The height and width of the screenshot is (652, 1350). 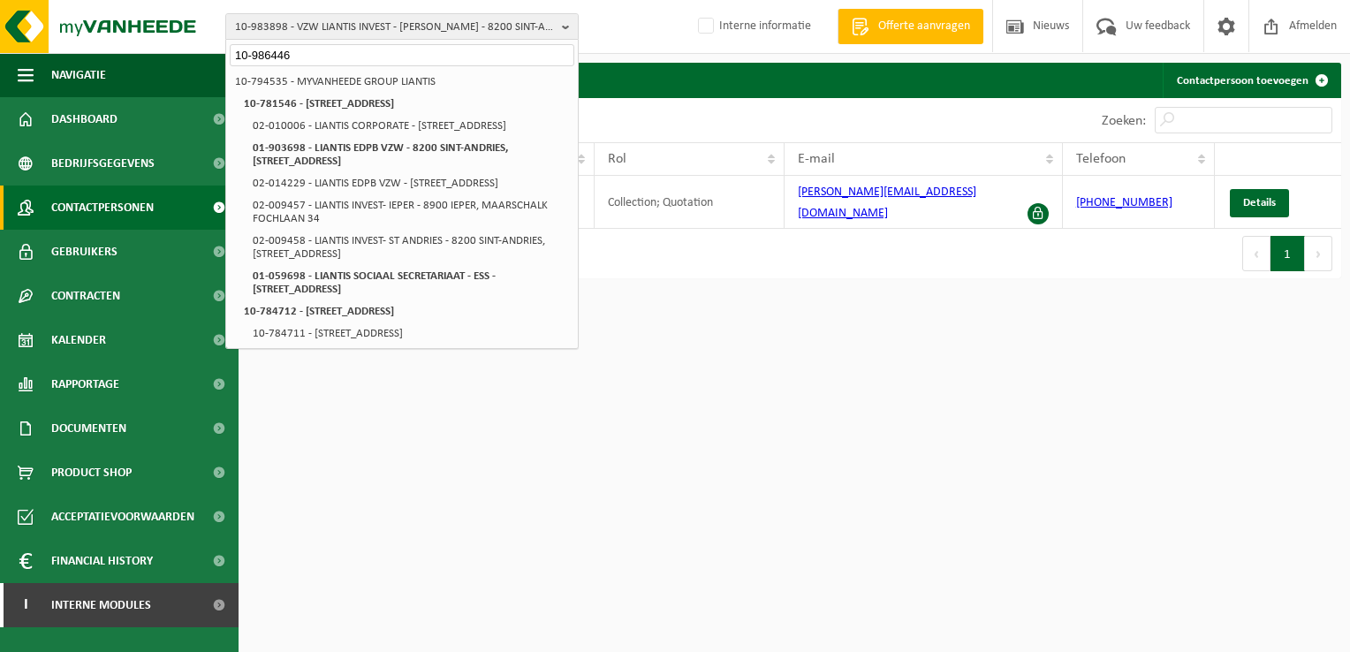 What do you see at coordinates (411, 212) in the screenshot?
I see `li: 02-009457 - LIANTIS INVEST- IEPER - 8900 IEPER, MAARSCHALK FOCHLAAN 34` at bounding box center [411, 212].